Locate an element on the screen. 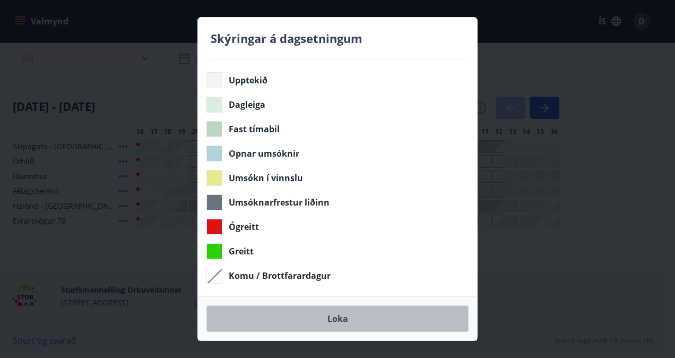 This screenshot has height=358, width=675. span: Fast tímabil is located at coordinates (254, 129).